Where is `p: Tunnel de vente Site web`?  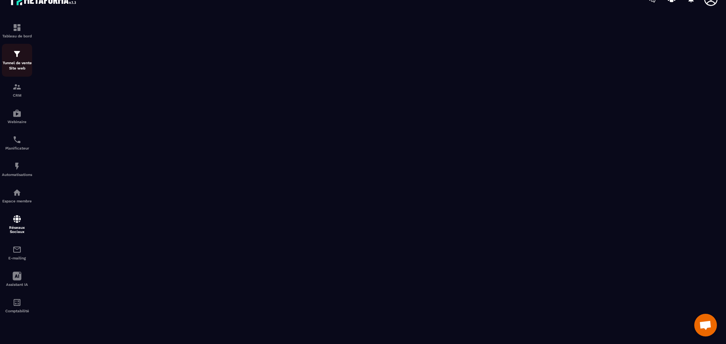
p: Tunnel de vente Site web is located at coordinates (17, 66).